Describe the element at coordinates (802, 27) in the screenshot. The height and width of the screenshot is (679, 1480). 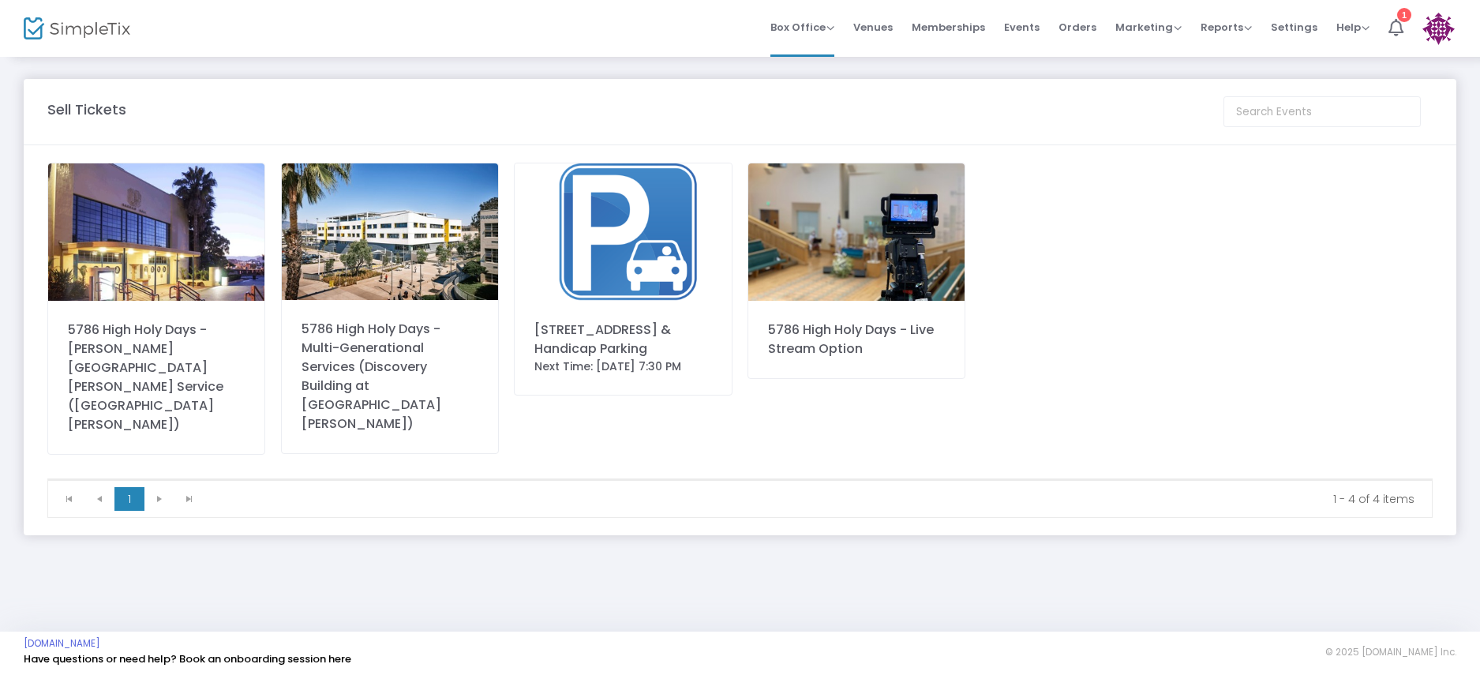
I see `span: Box Office` at that location.